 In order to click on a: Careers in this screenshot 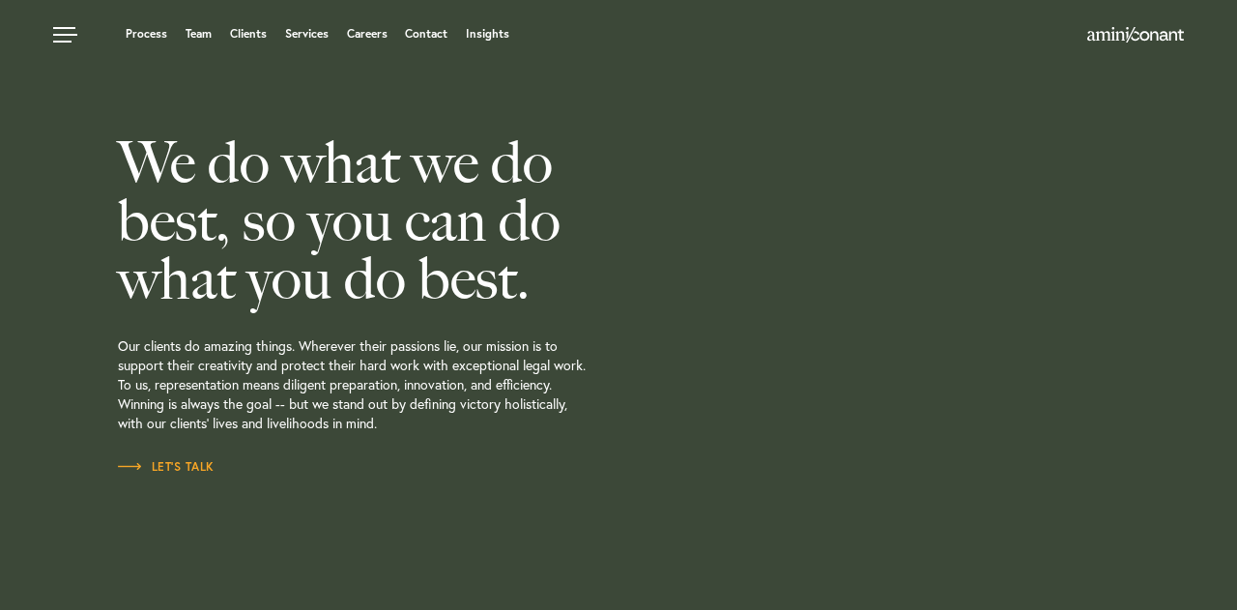, I will do `click(367, 34)`.